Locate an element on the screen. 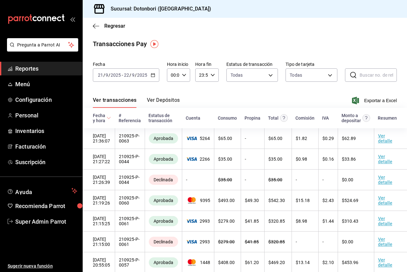 The width and height of the screenshot is (407, 272). div: Cuenta is located at coordinates (193, 118).